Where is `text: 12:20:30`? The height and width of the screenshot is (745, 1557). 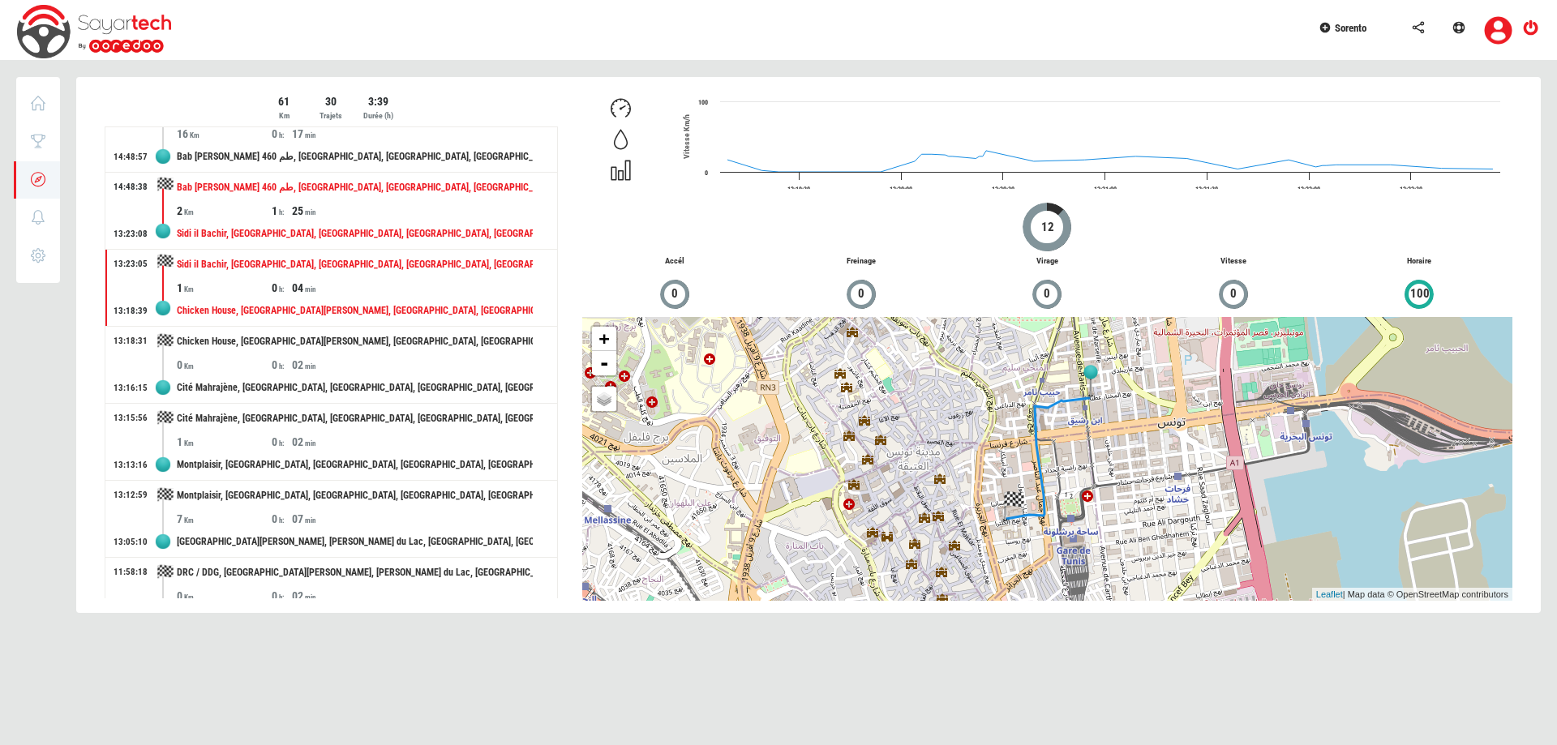
text: 12:20:30 is located at coordinates (1003, 189).